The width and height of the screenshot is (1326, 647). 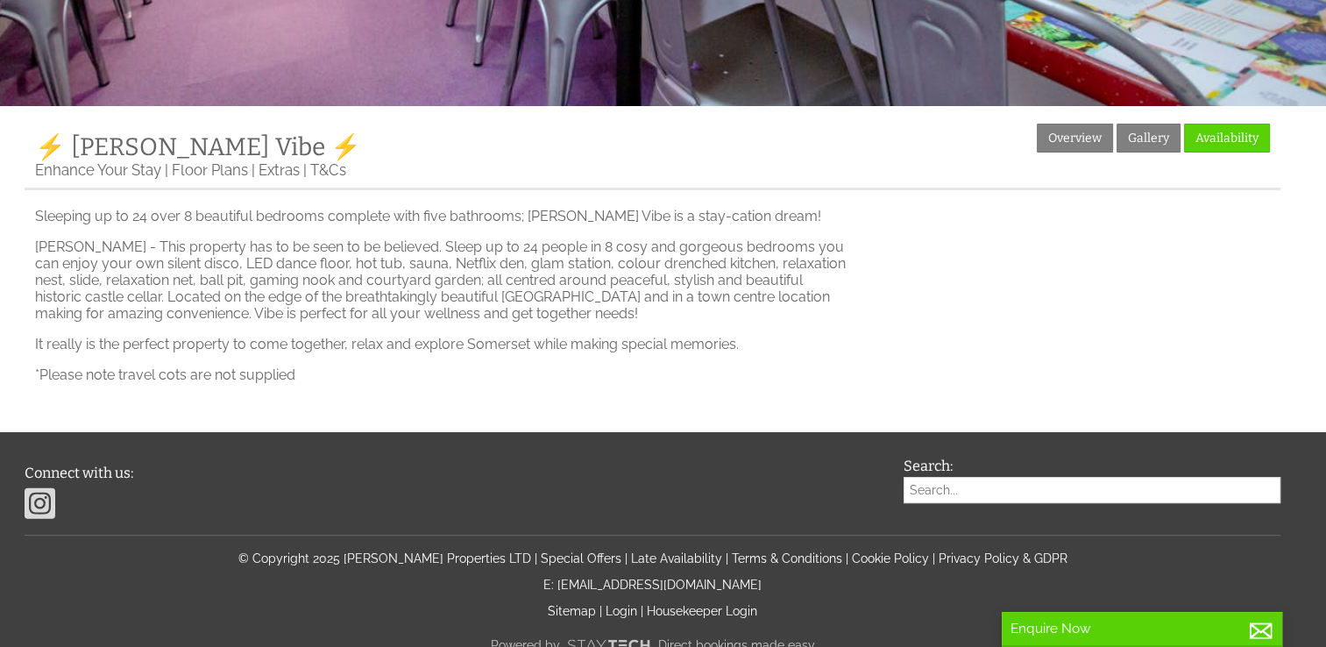 I want to click on input: Search..., so click(x=1092, y=490).